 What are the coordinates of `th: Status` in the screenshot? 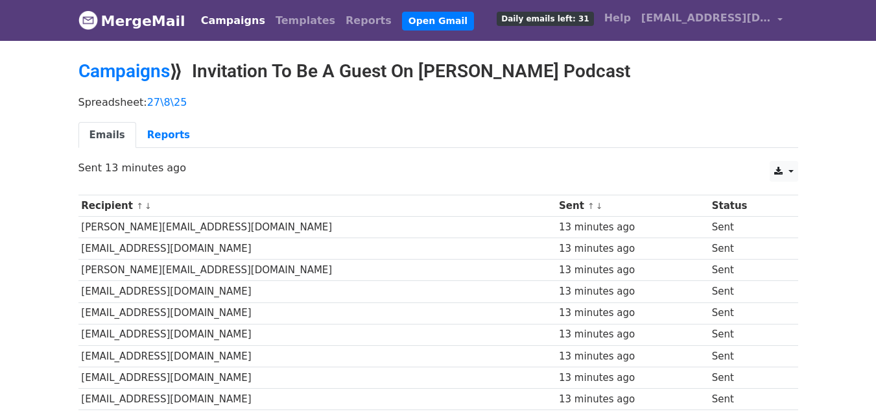 It's located at (748, 206).